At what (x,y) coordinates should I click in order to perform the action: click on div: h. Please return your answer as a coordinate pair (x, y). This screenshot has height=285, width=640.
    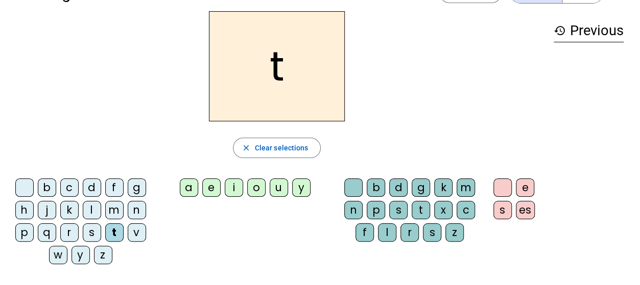
    Looking at the image, I should click on (25, 210).